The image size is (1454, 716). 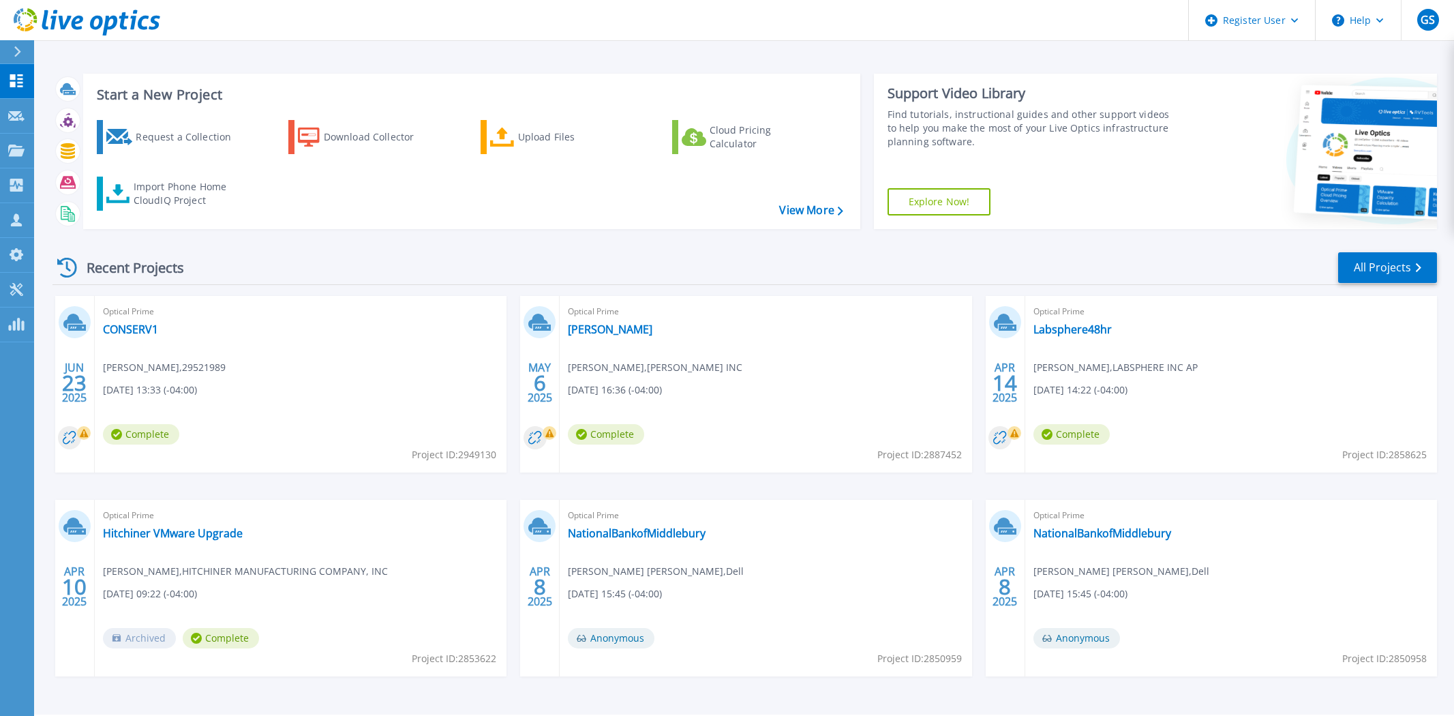 What do you see at coordinates (1032, 128) in the screenshot?
I see `div: Find tutorials, instructional guides and other support videos to help you make the most of your L...` at bounding box center [1032, 128].